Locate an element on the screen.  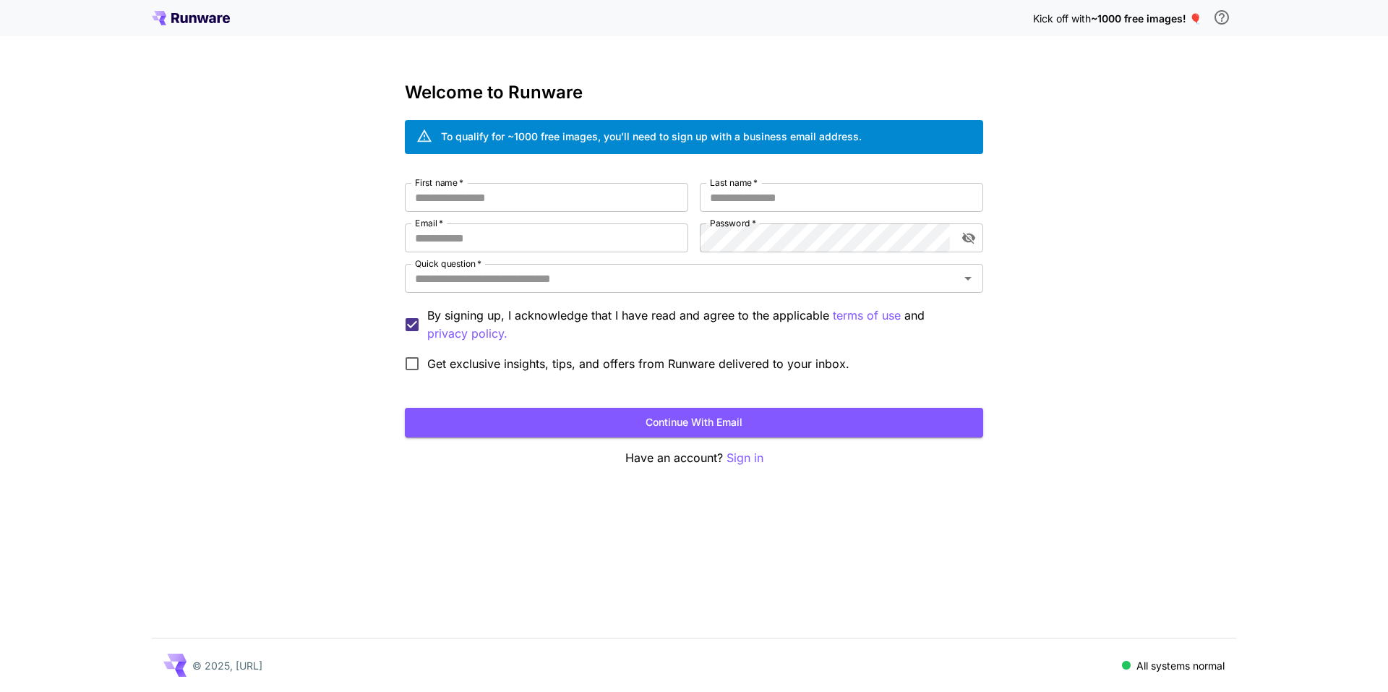
button: Sign in is located at coordinates (745, 458).